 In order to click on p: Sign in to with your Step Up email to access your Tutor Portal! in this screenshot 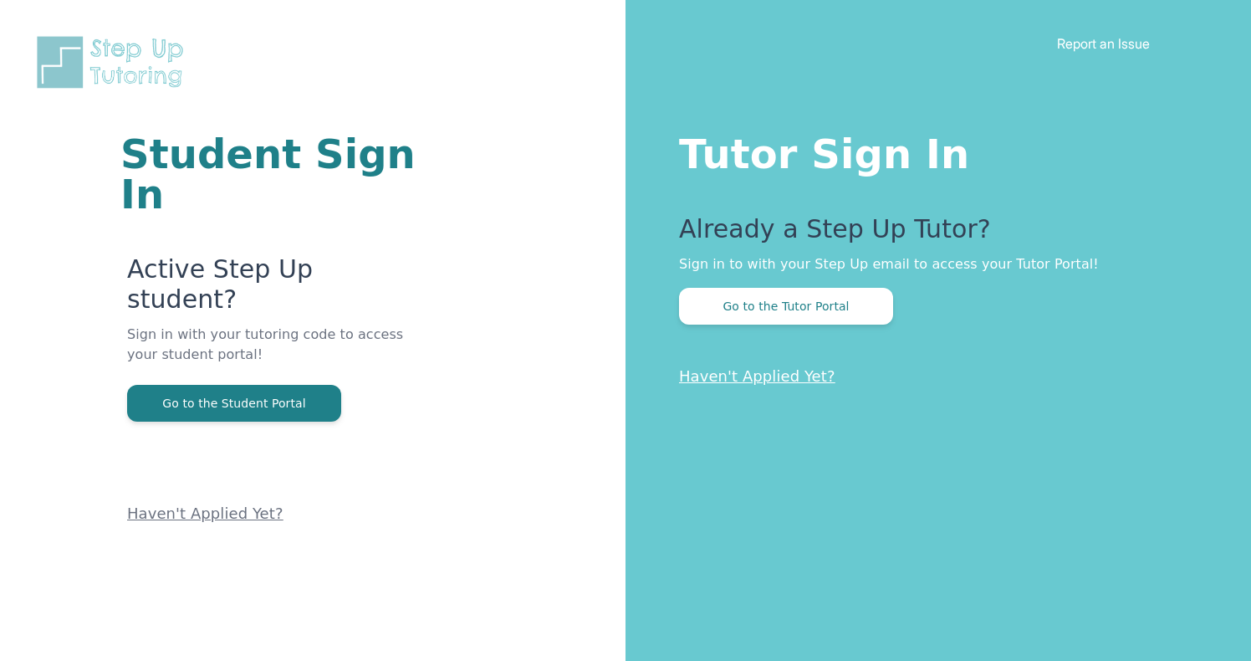, I will do `click(932, 264)`.